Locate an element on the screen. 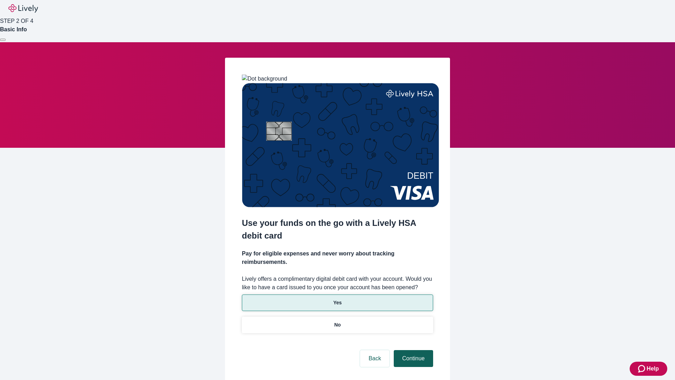 This screenshot has height=380, width=675. img: Dot background is located at coordinates (264, 79).